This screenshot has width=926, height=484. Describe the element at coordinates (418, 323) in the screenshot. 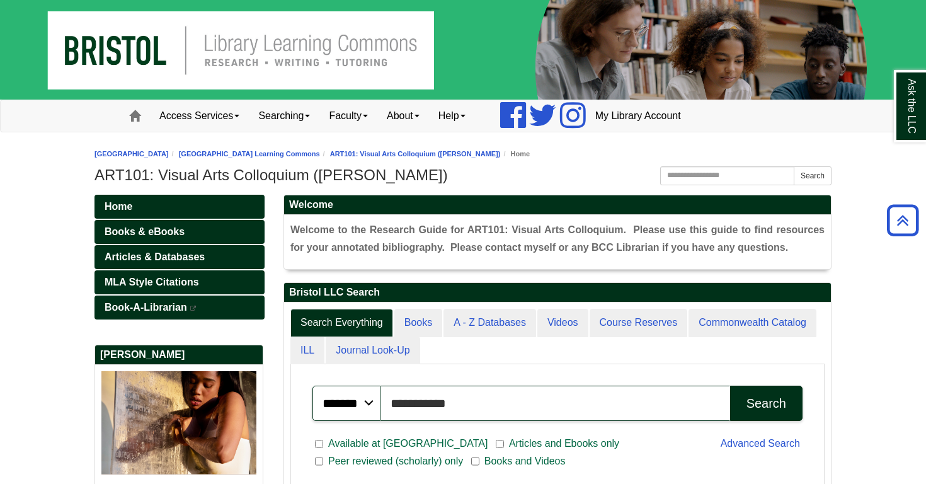

I see `a: Books` at that location.